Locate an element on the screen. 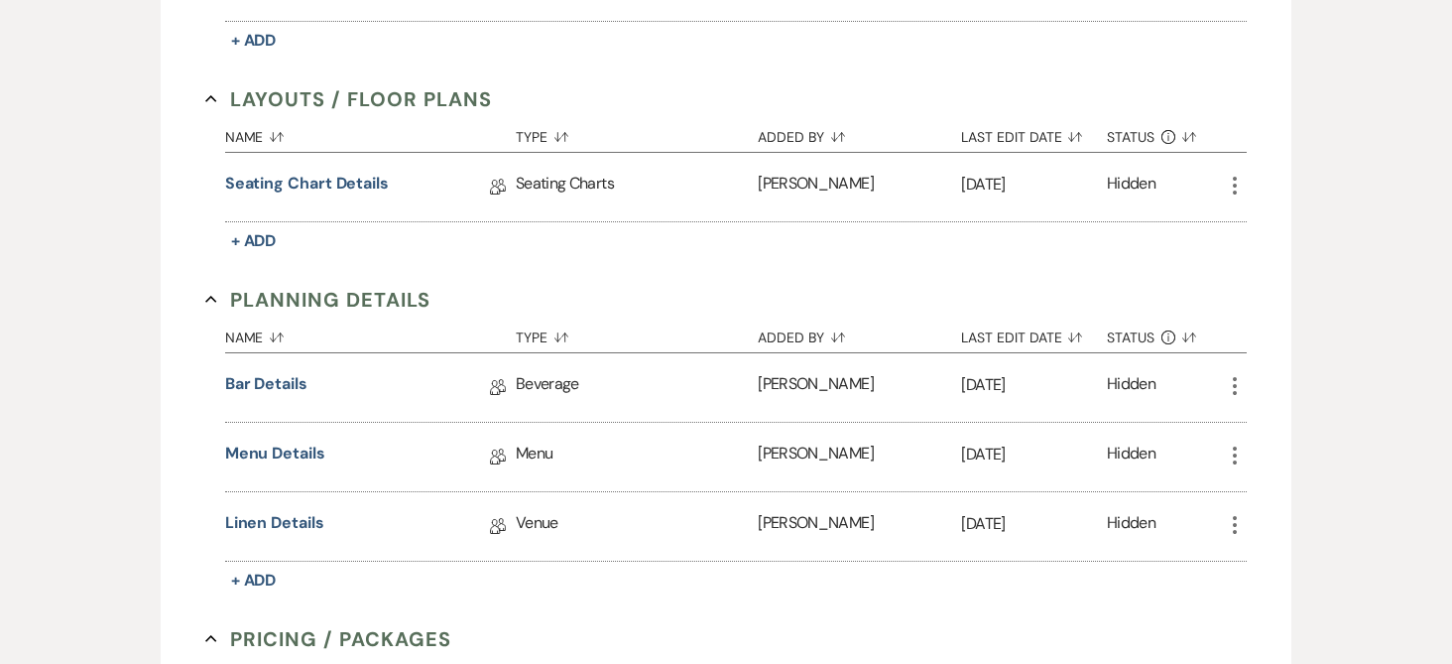 Image resolution: width=1452 pixels, height=664 pixels. a: Bar Details is located at coordinates (266, 387).